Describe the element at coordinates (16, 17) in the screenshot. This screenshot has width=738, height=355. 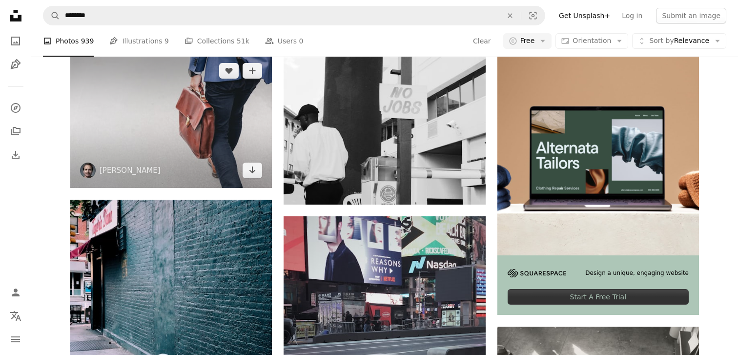
I see `a: Home — Unsplash` at that location.